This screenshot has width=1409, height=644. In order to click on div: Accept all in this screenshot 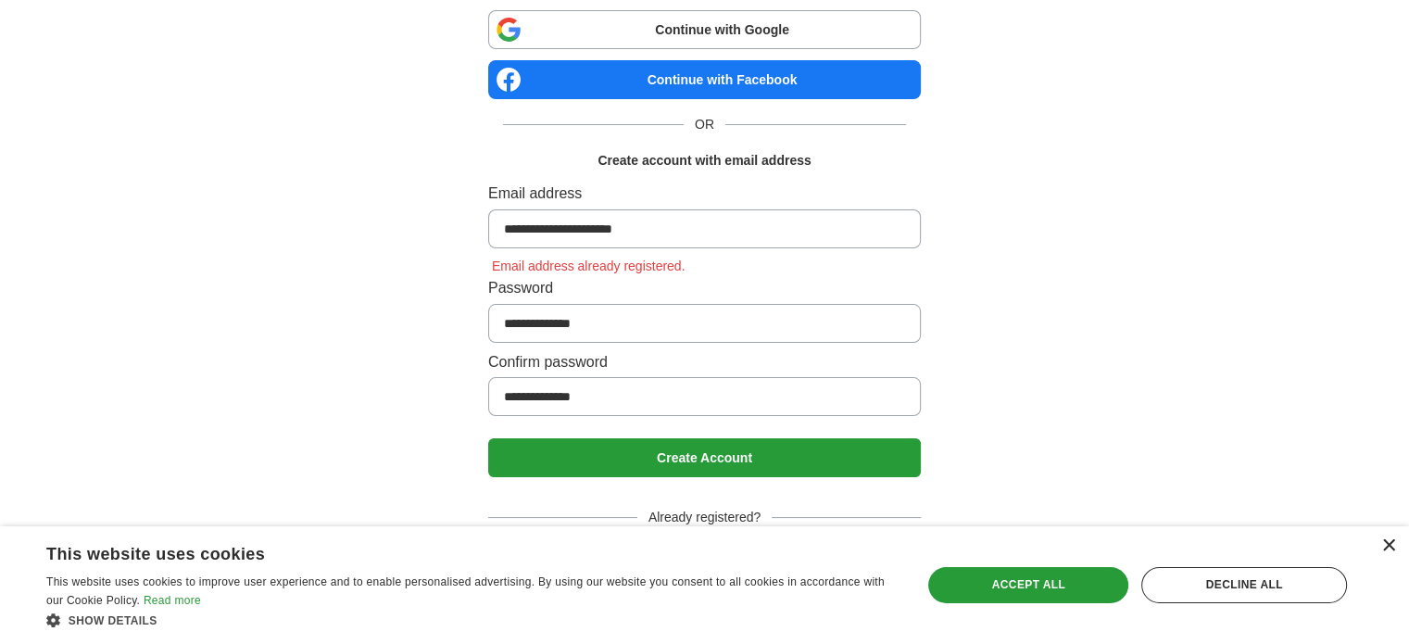, I will do `click(1029, 585)`.